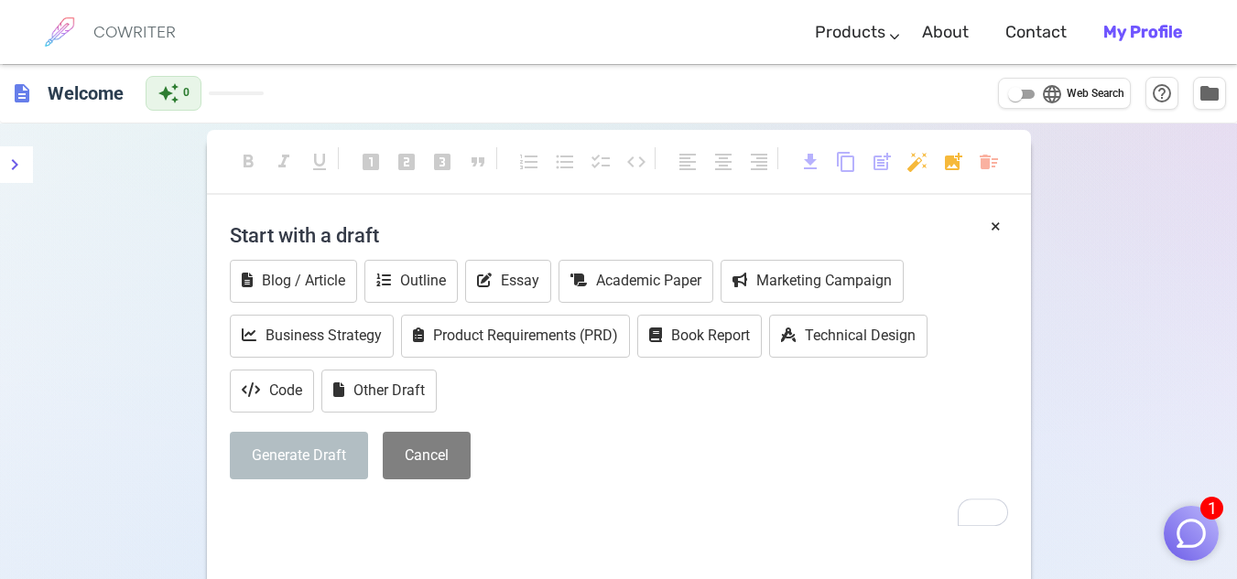 The image size is (1237, 579). Describe the element at coordinates (619, 235) in the screenshot. I see `h4: Start with a draft` at that location.